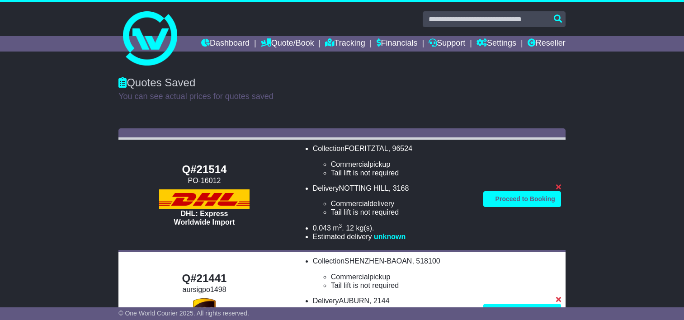 The width and height of the screenshot is (684, 320). Describe the element at coordinates (184, 314) in the screenshot. I see `span: © One World Courier 2025. All rights reserved.` at that location.